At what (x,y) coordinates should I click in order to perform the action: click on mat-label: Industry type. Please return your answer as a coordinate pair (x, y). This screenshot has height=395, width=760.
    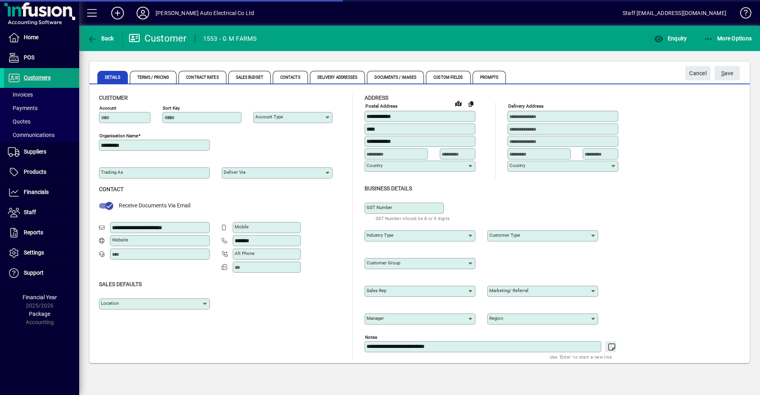
    Looking at the image, I should click on (380, 235).